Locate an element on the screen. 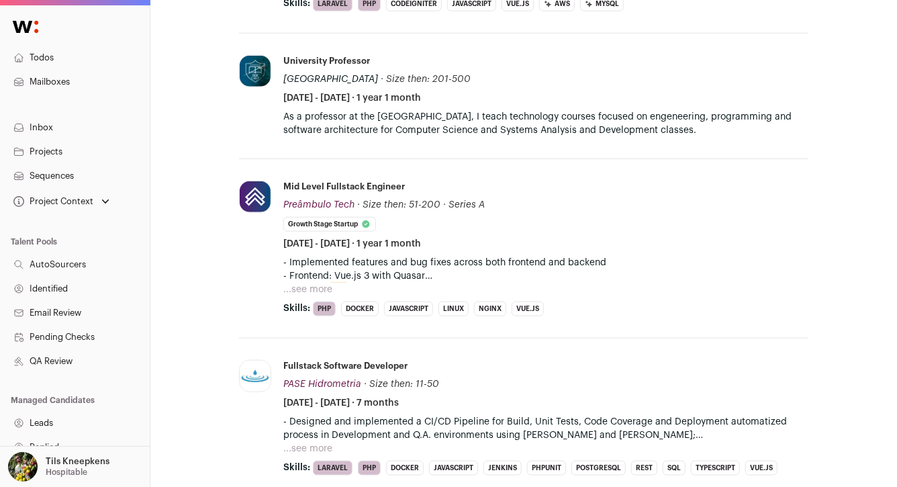 Image resolution: width=897 pixels, height=487 pixels. li: SQL is located at coordinates (674, 468).